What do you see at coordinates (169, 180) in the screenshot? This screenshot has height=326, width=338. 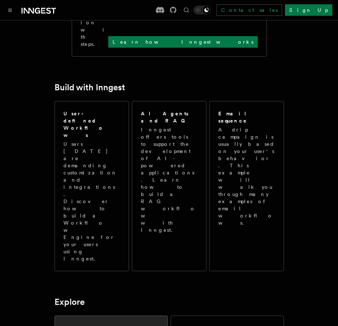 I see `p: Inngest offers tools to support the development of AI-powered applications. Learn how to build a ...` at bounding box center [169, 180].